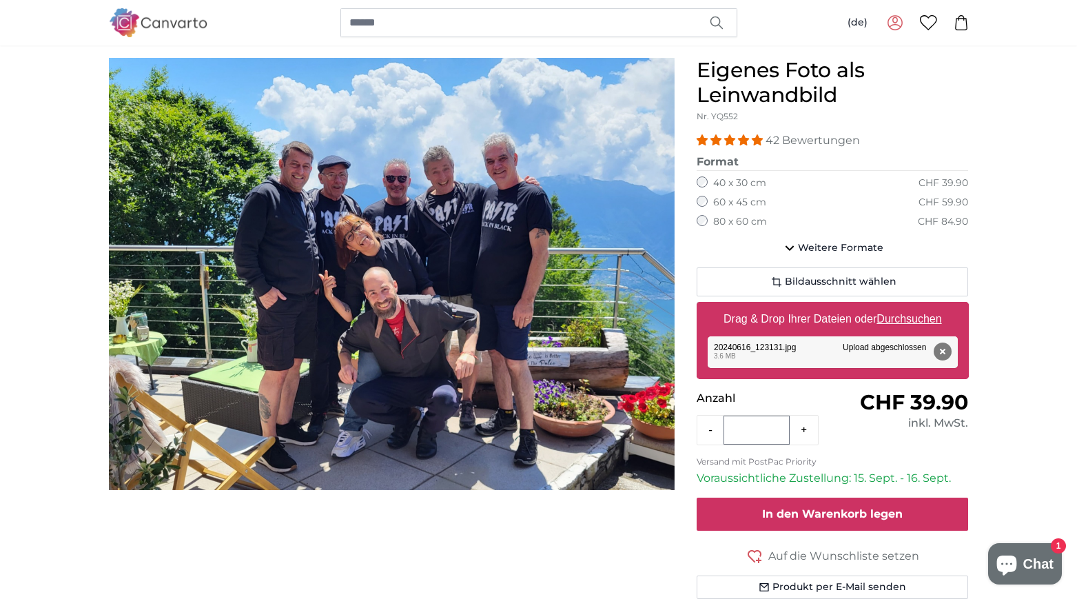 The width and height of the screenshot is (1077, 599). What do you see at coordinates (739, 183) in the screenshot?
I see `label: 40 x 30 cm` at bounding box center [739, 183].